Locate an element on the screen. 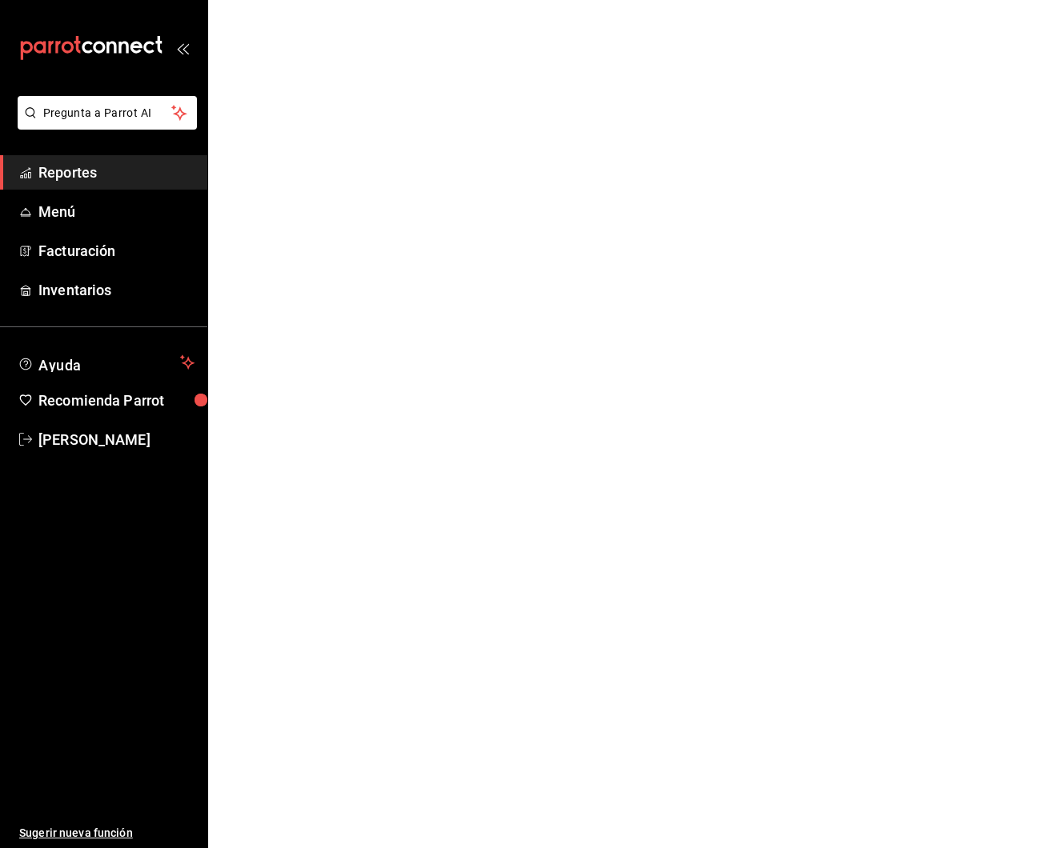 The width and height of the screenshot is (1060, 848). span: Reportes is located at coordinates (116, 172).